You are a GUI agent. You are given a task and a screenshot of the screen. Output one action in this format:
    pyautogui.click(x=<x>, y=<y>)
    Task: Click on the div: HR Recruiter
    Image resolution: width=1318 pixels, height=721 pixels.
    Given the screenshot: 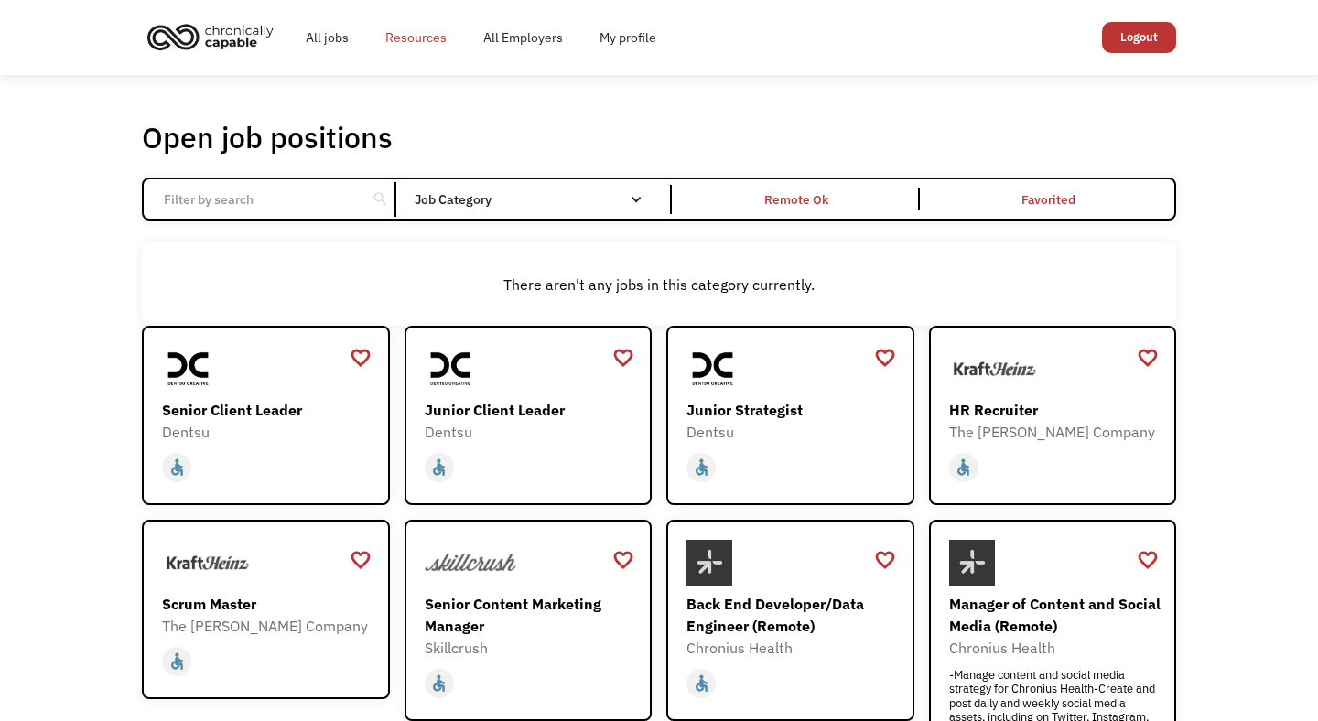 What is the action you would take?
    pyautogui.click(x=1055, y=410)
    